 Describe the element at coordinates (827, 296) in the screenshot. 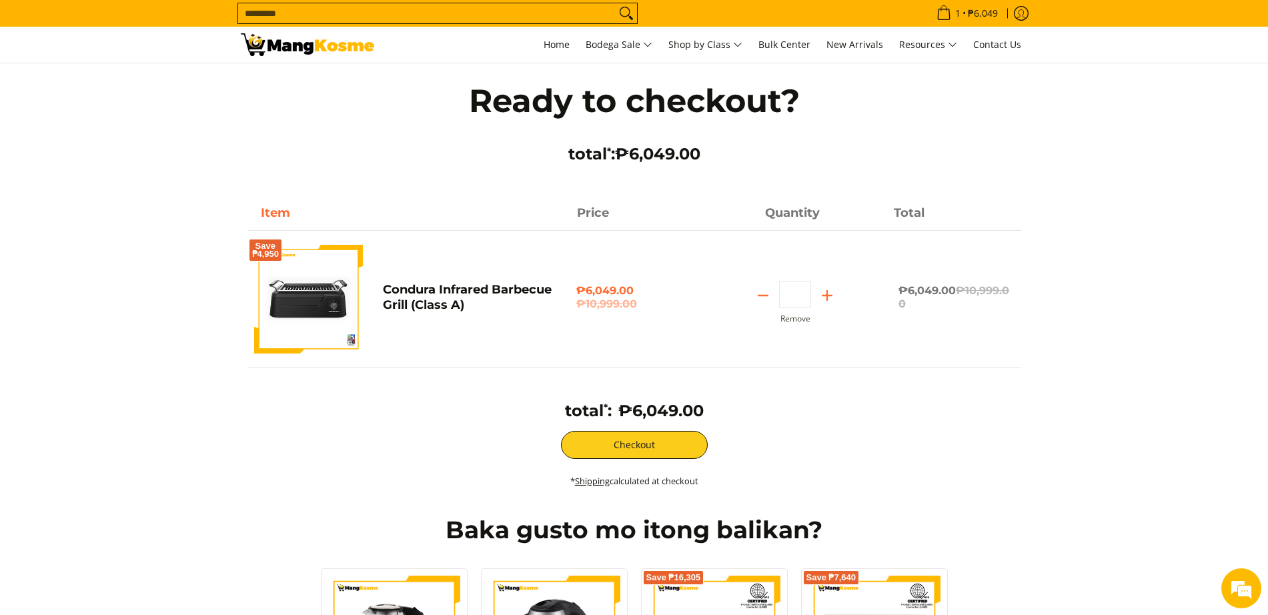

I see `button: Add` at that location.